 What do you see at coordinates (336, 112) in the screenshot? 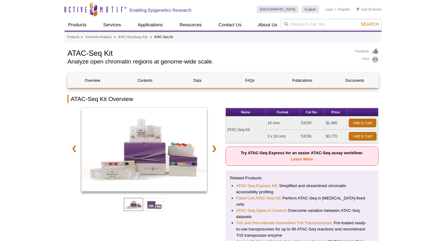
I see `th: Price` at bounding box center [336, 112].